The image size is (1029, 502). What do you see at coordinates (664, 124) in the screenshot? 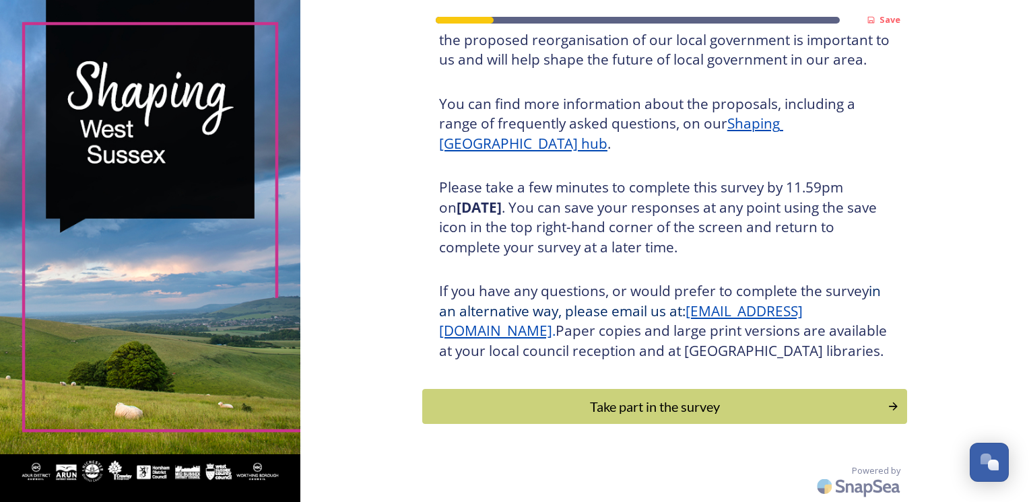
I see `h3: You can find more information about the proposals, including a range of frequently asked question...` at bounding box center [664, 124].